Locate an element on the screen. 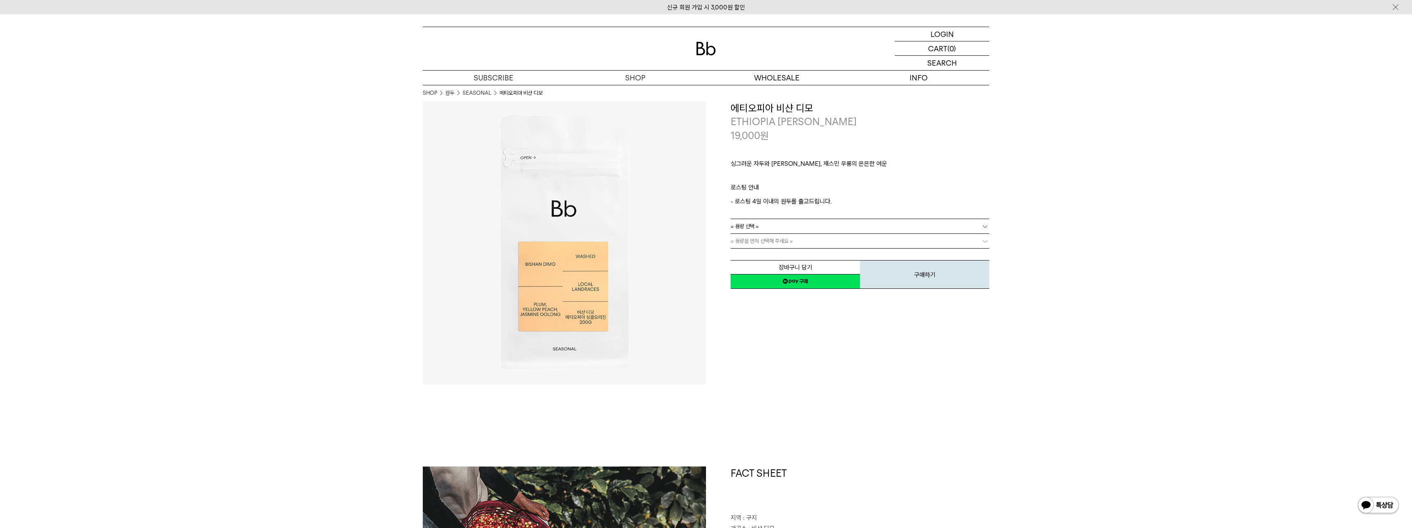 This screenshot has width=1412, height=528. p: (0) is located at coordinates (951, 48).